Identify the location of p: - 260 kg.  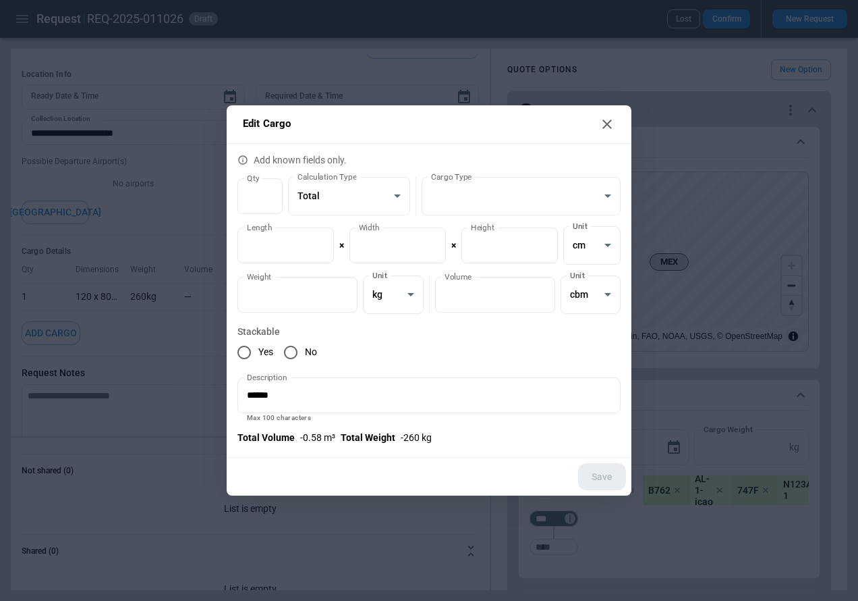
(416, 437).